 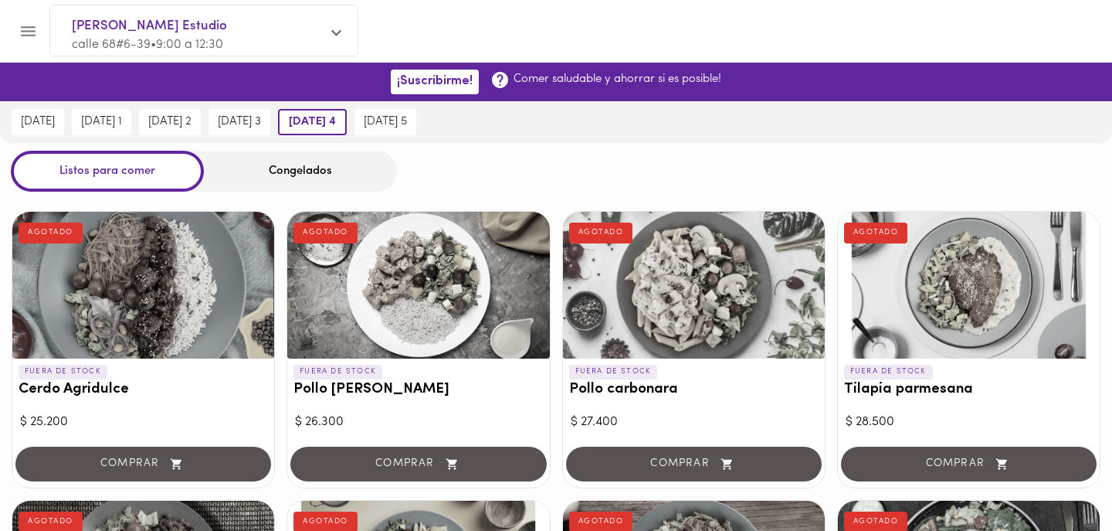 I want to click on span: ¡Suscribirme!, so click(x=435, y=81).